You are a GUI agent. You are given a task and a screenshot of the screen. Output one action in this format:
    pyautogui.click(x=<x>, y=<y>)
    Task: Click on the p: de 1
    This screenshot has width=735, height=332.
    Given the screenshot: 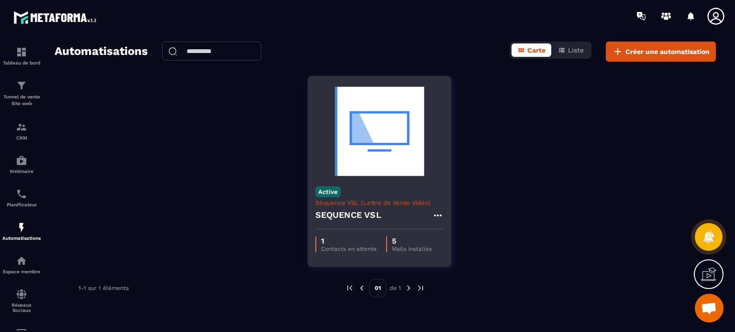 What is the action you would take?
    pyautogui.click(x=395, y=288)
    